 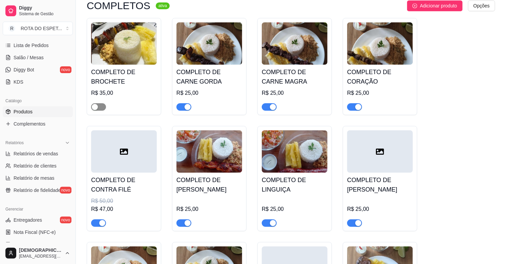 What do you see at coordinates (163, 6) in the screenshot?
I see `sup: ativa` at bounding box center [163, 6].